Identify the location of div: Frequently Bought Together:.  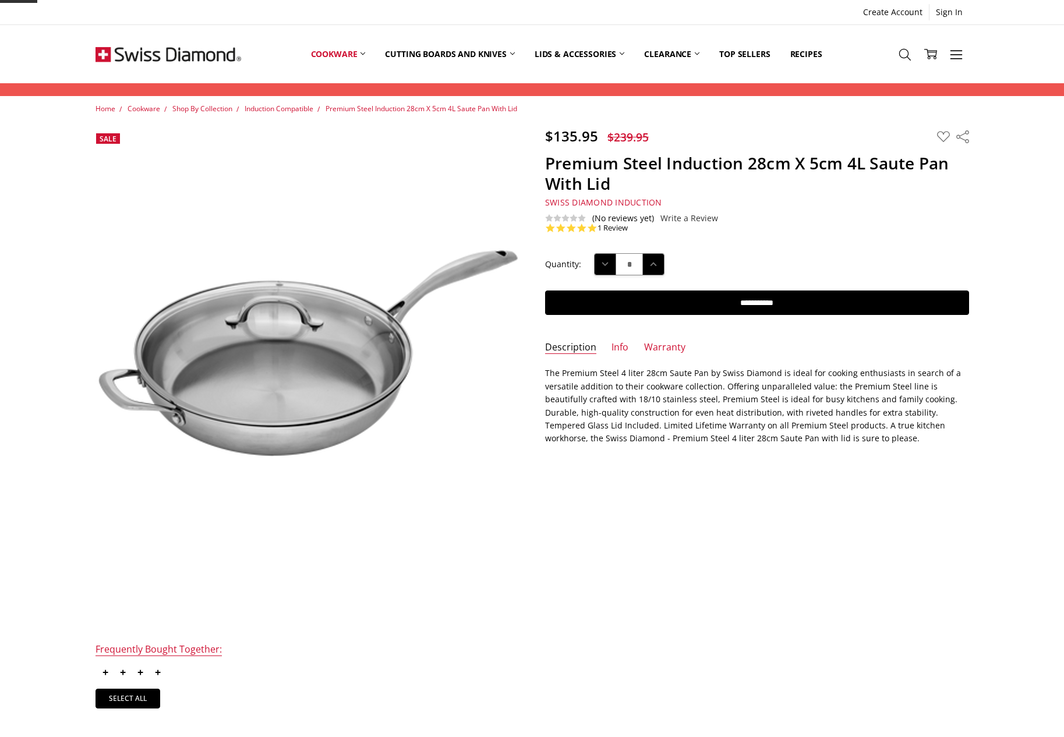
(158, 650).